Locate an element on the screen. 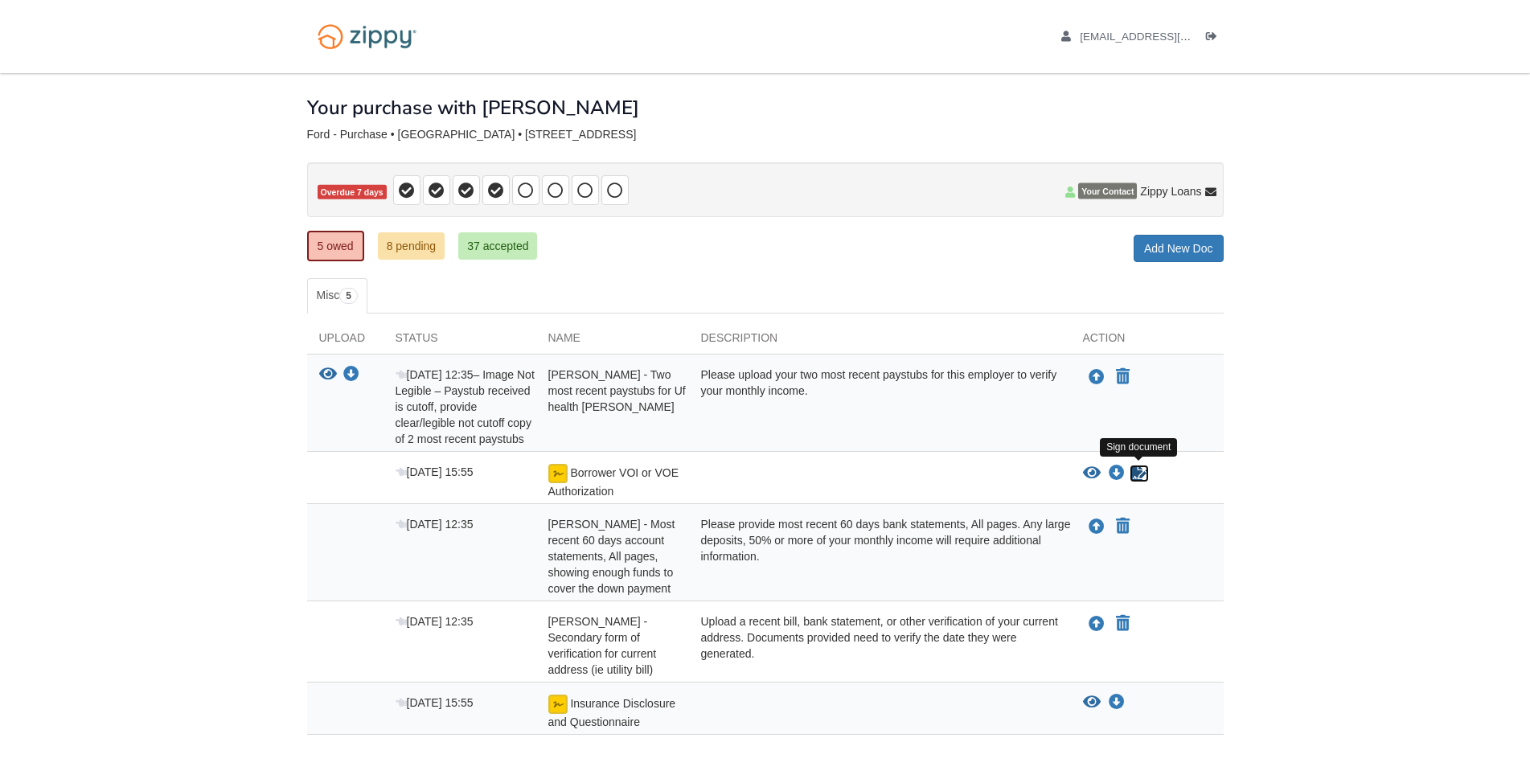 Image resolution: width=1530 pixels, height=779 pixels. div: Action is located at coordinates (1148, 342).